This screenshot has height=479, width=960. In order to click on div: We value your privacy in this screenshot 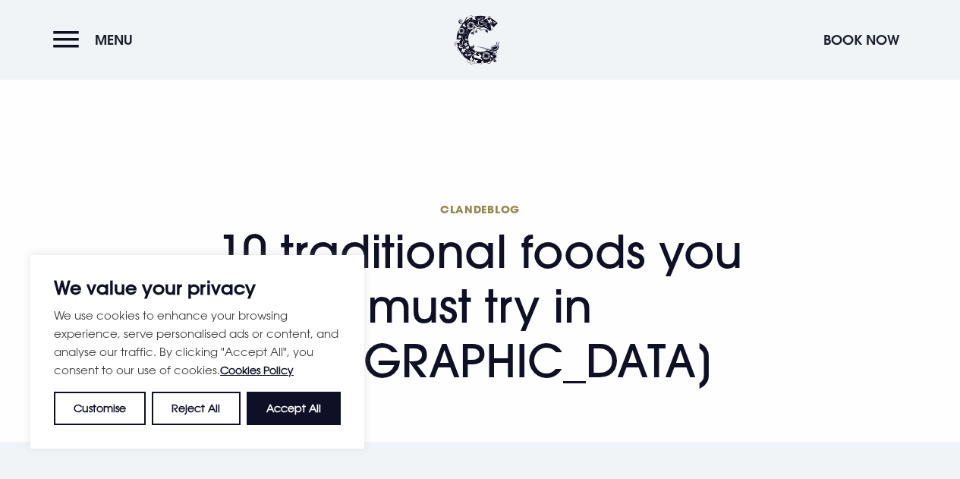, I will do `click(197, 352)`.